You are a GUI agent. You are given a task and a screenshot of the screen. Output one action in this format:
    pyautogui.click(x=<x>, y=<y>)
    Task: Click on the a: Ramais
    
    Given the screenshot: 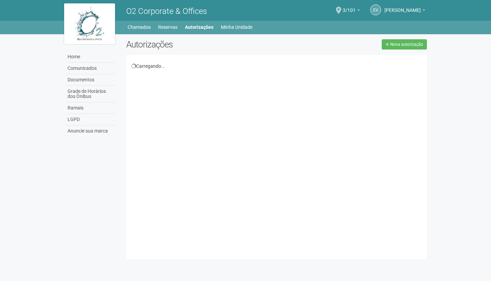 What is the action you would take?
    pyautogui.click(x=91, y=108)
    